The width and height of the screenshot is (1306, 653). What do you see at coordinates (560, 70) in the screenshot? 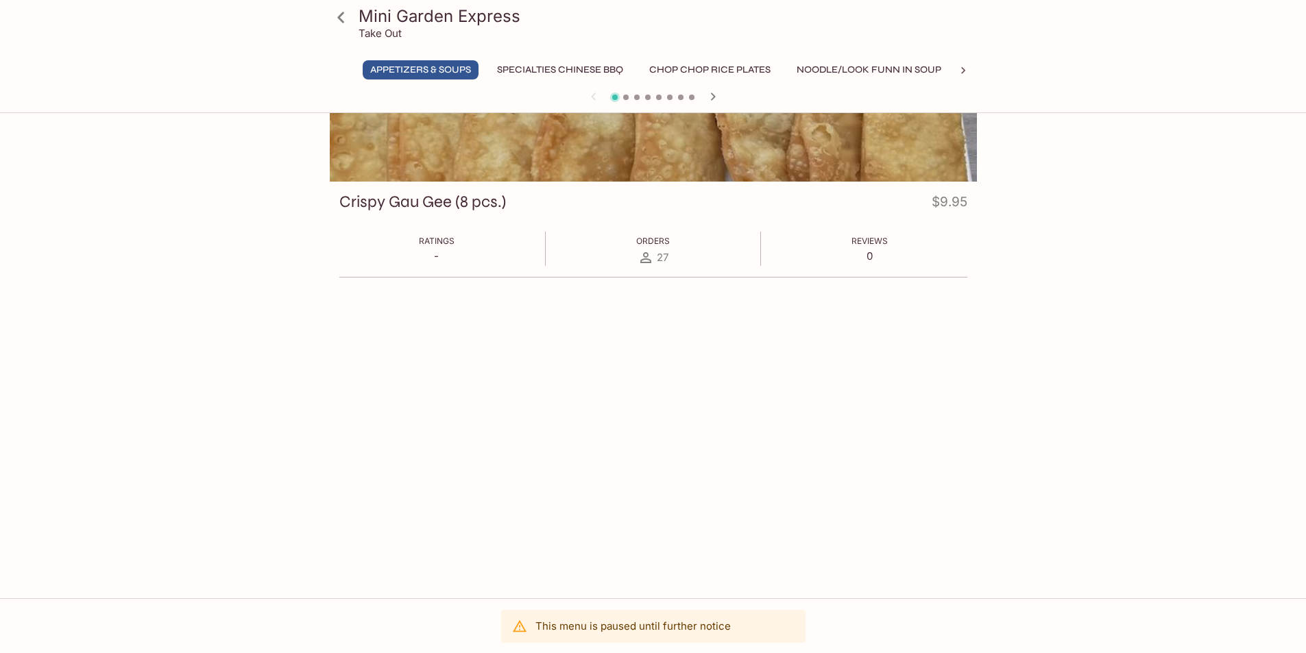
I see `button: Specialties Chinese BBQ` at bounding box center [560, 70].